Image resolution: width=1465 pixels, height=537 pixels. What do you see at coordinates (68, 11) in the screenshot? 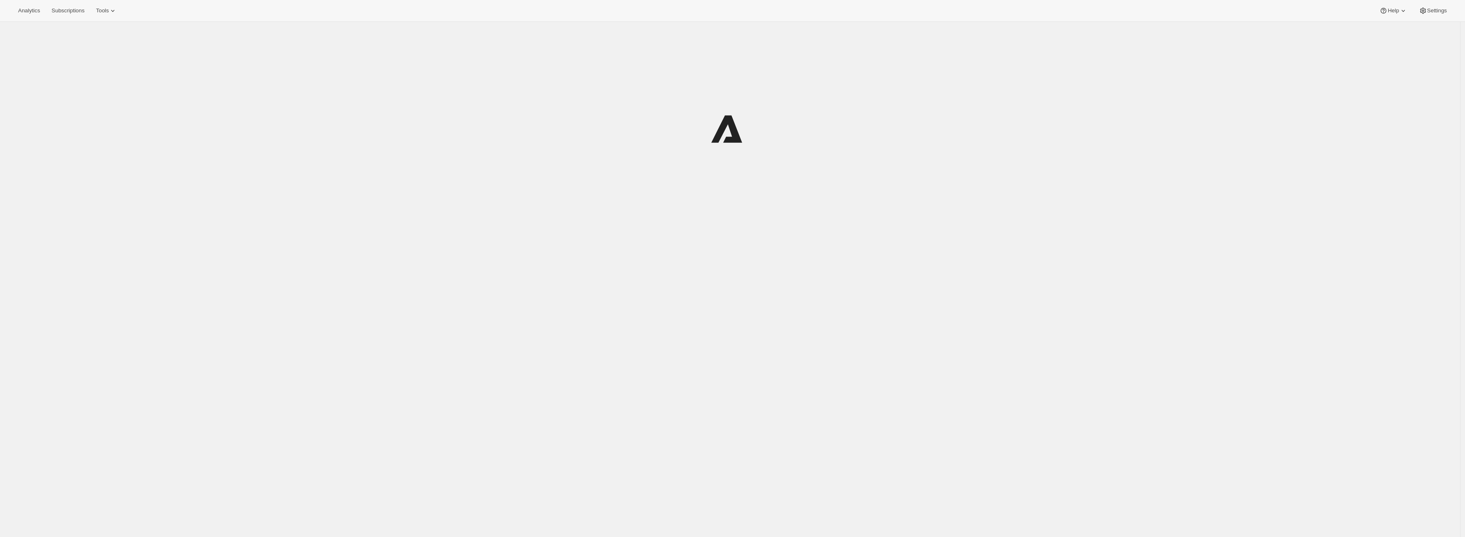
I see `button: Subscriptions` at bounding box center [68, 11].